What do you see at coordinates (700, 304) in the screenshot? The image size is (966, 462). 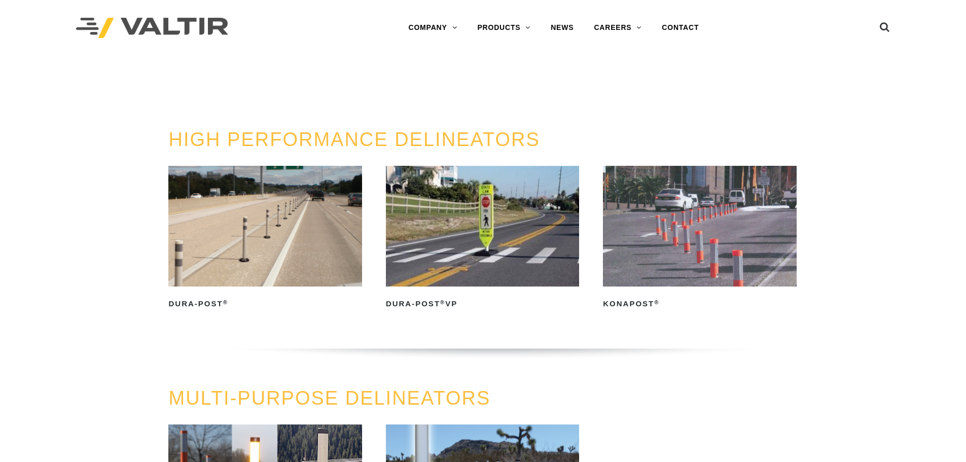 I see `h2: KonaPost` at bounding box center [700, 304].